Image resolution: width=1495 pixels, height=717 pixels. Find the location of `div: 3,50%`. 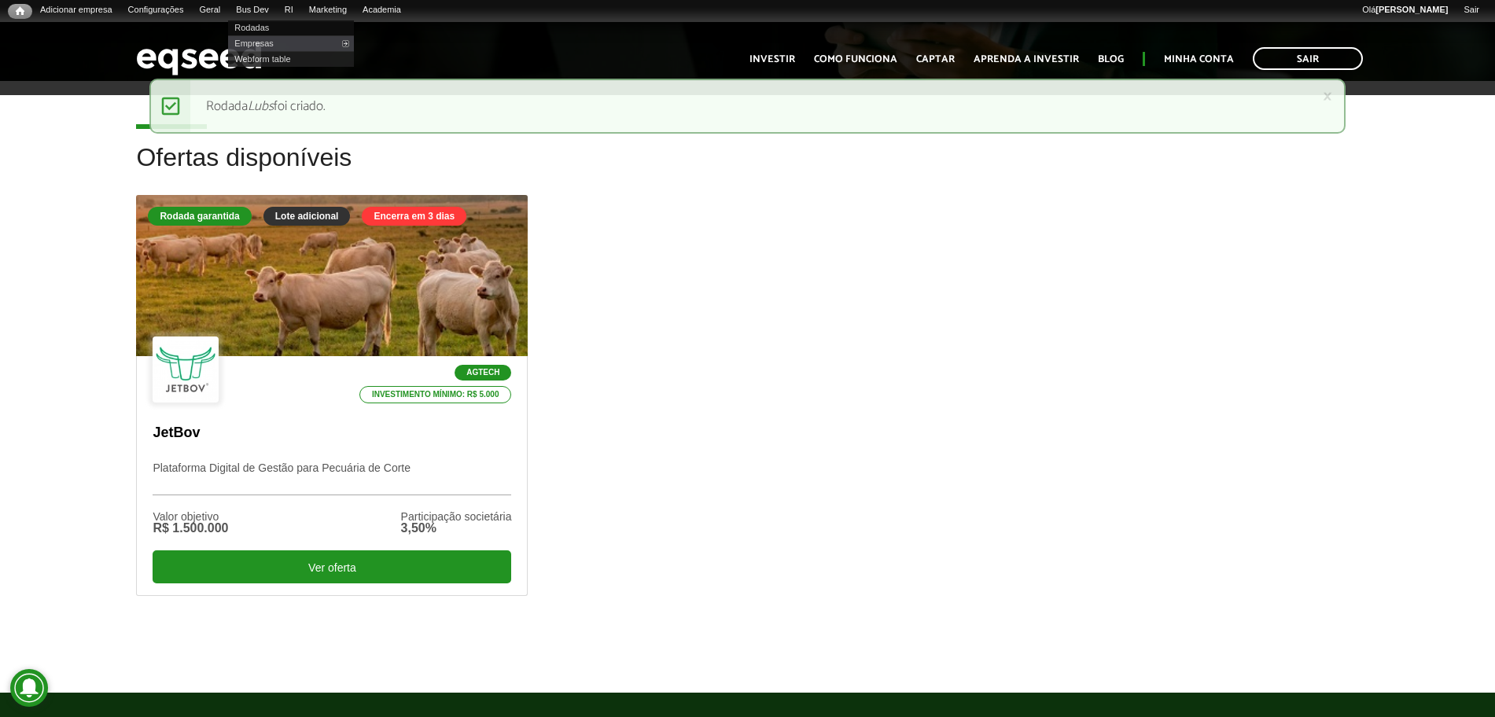

div: 3,50% is located at coordinates (456, 529).